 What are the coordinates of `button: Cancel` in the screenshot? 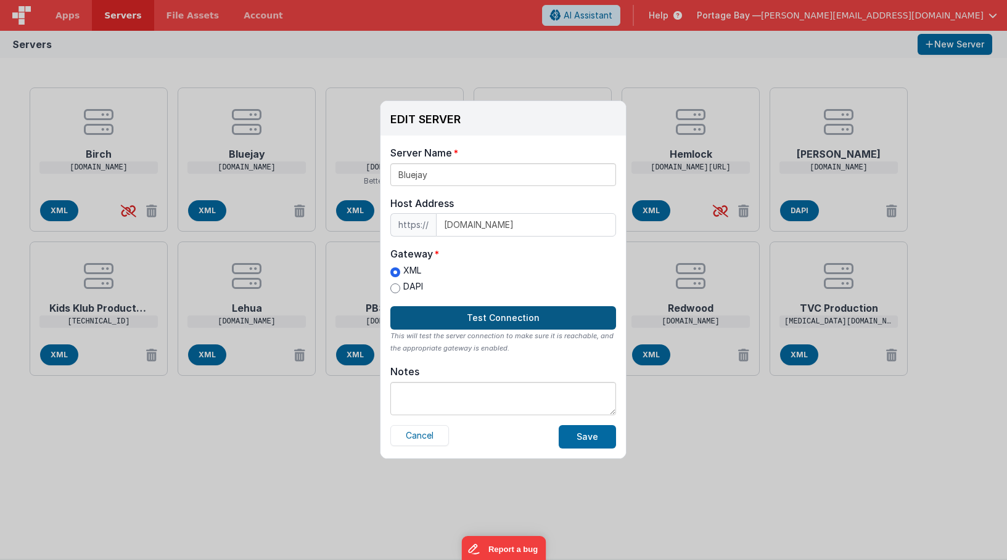 It's located at (419, 436).